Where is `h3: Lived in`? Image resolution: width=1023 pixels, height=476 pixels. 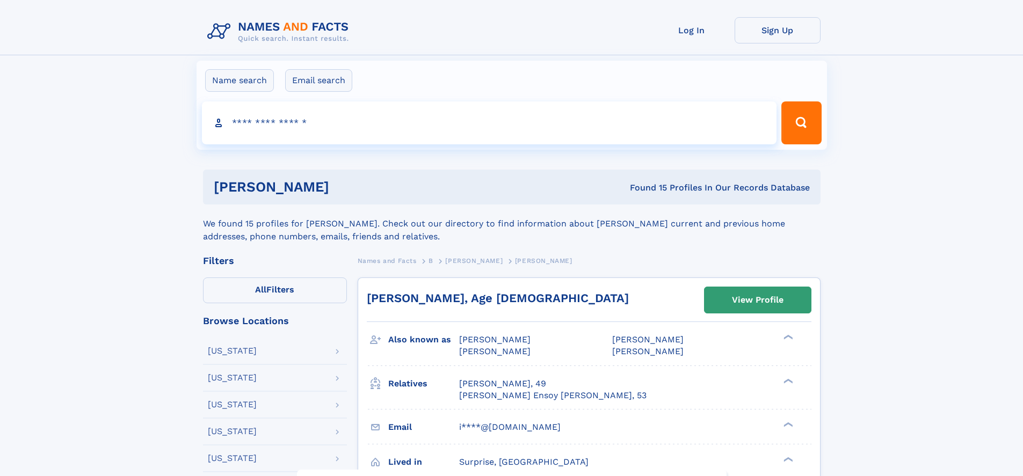 h3: Lived in is located at coordinates (424, 462).